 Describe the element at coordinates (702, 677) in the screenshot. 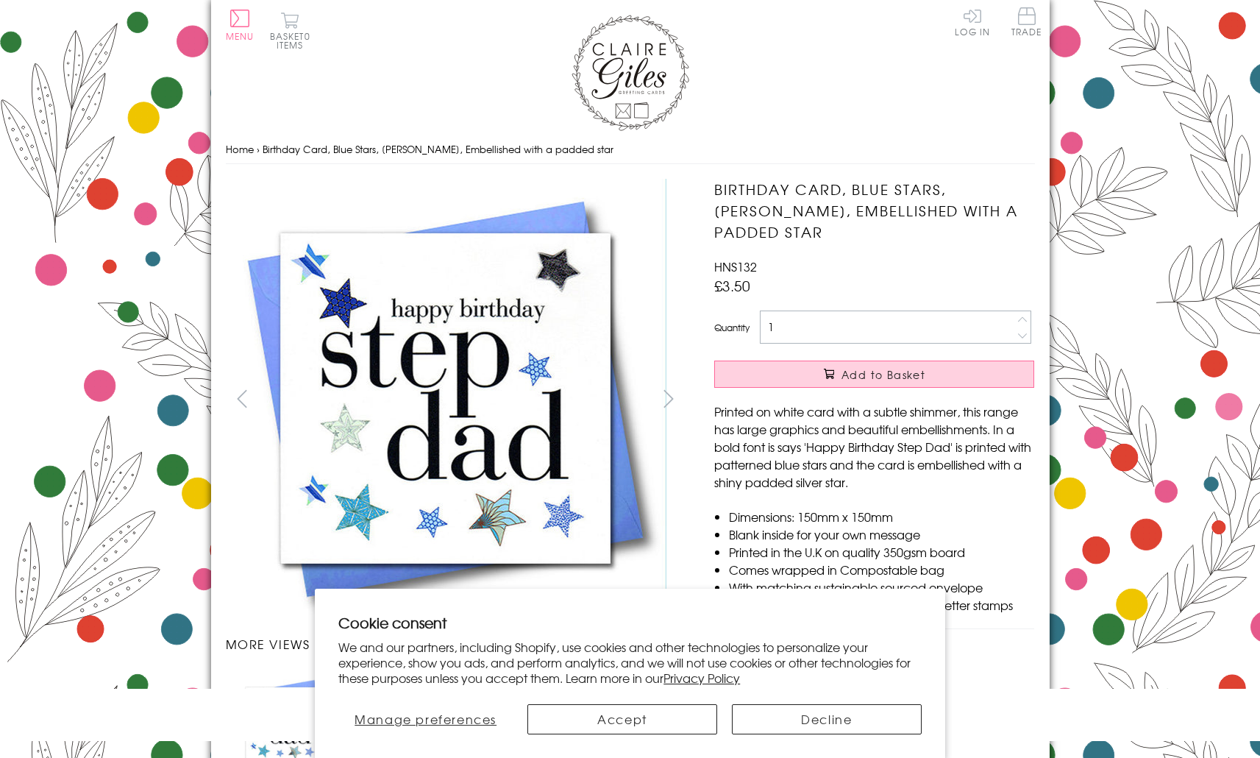

I see `a: Privacy Policy` at that location.